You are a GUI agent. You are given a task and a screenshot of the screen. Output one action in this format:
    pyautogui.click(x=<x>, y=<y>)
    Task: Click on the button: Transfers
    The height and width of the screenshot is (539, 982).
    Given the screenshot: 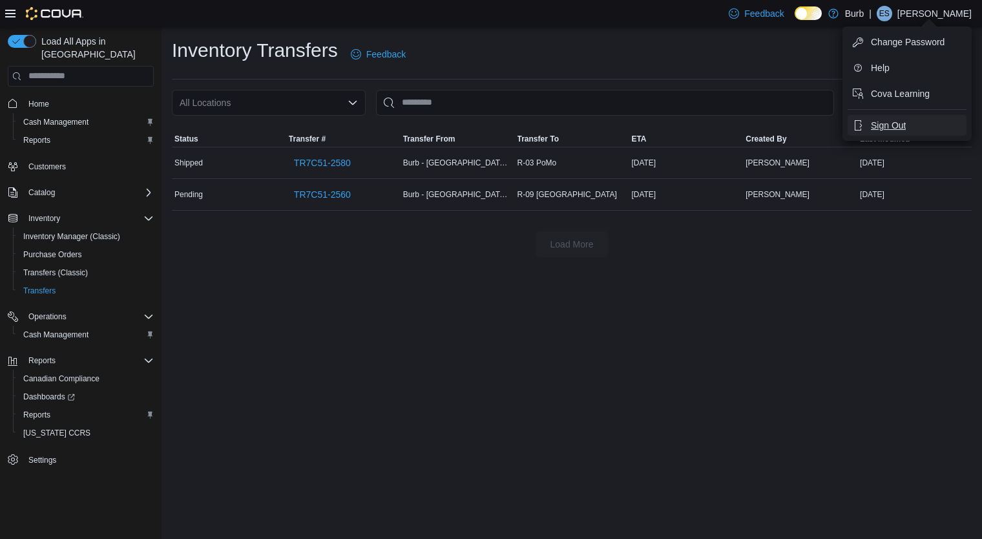 What is the action you would take?
    pyautogui.click(x=86, y=291)
    